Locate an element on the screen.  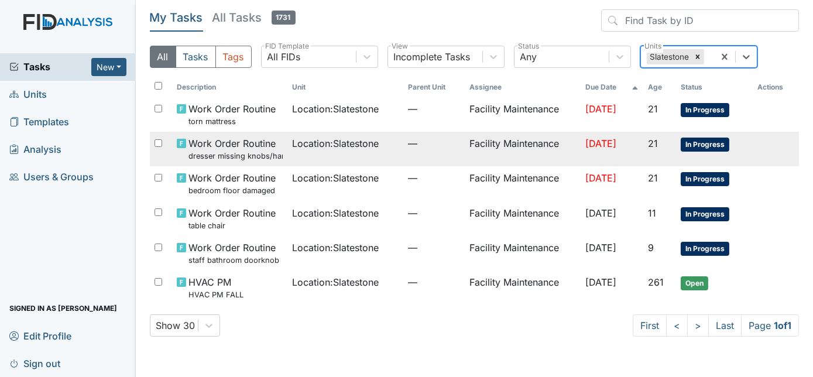
input: Find Task by ID is located at coordinates (700, 20).